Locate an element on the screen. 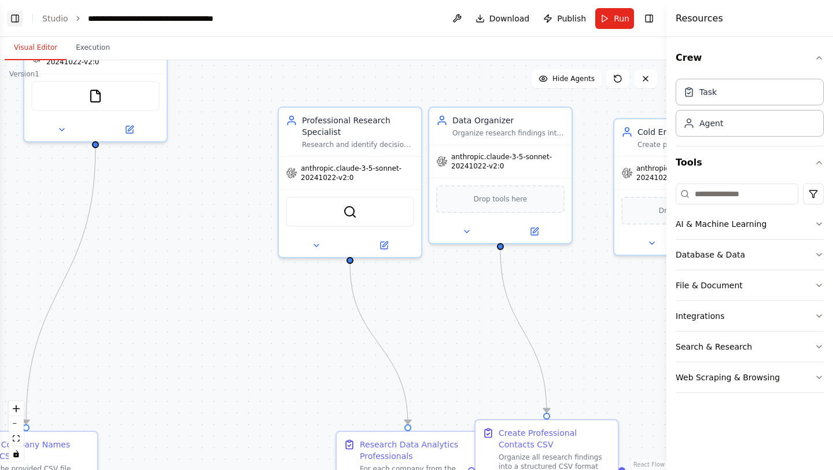  button: zoom in is located at coordinates (16, 408).